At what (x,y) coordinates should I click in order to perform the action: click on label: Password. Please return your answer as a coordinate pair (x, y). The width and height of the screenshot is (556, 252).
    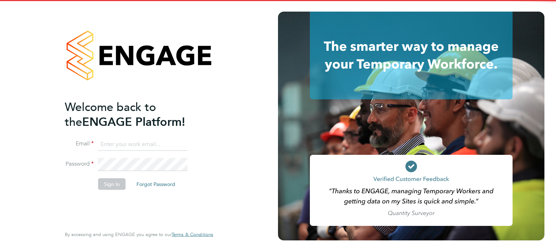
    Looking at the image, I should click on (79, 164).